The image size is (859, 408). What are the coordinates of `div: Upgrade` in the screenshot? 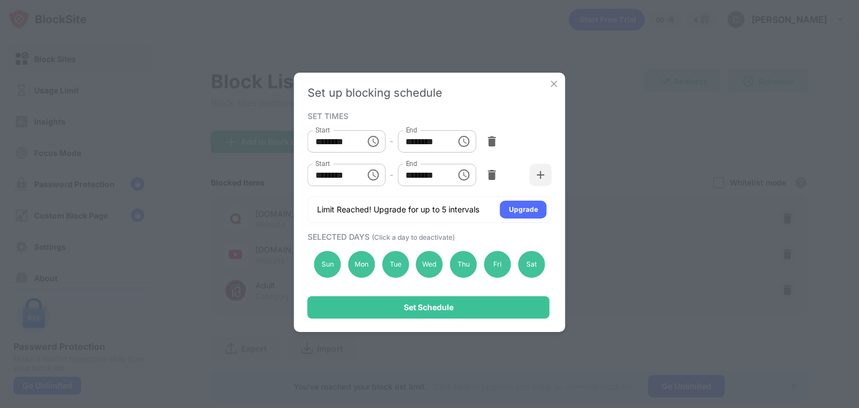 It's located at (523, 210).